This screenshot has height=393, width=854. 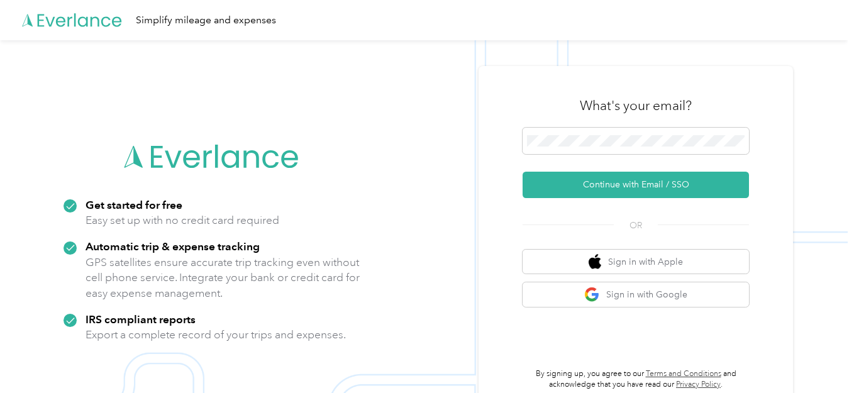 What do you see at coordinates (172, 246) in the screenshot?
I see `strong: Automatic trip & expense tracking` at bounding box center [172, 246].